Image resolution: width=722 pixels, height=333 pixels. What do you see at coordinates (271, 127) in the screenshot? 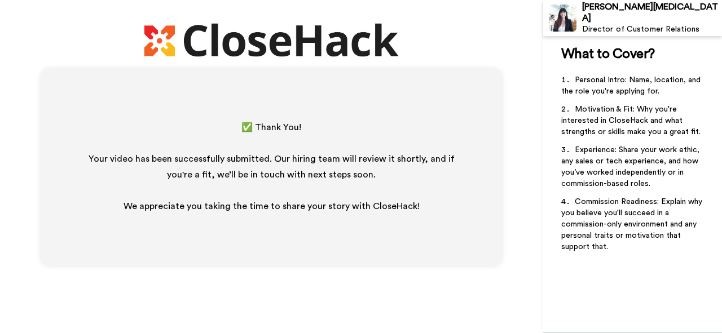
I see `span: ✅ Thank You!` at bounding box center [271, 127].